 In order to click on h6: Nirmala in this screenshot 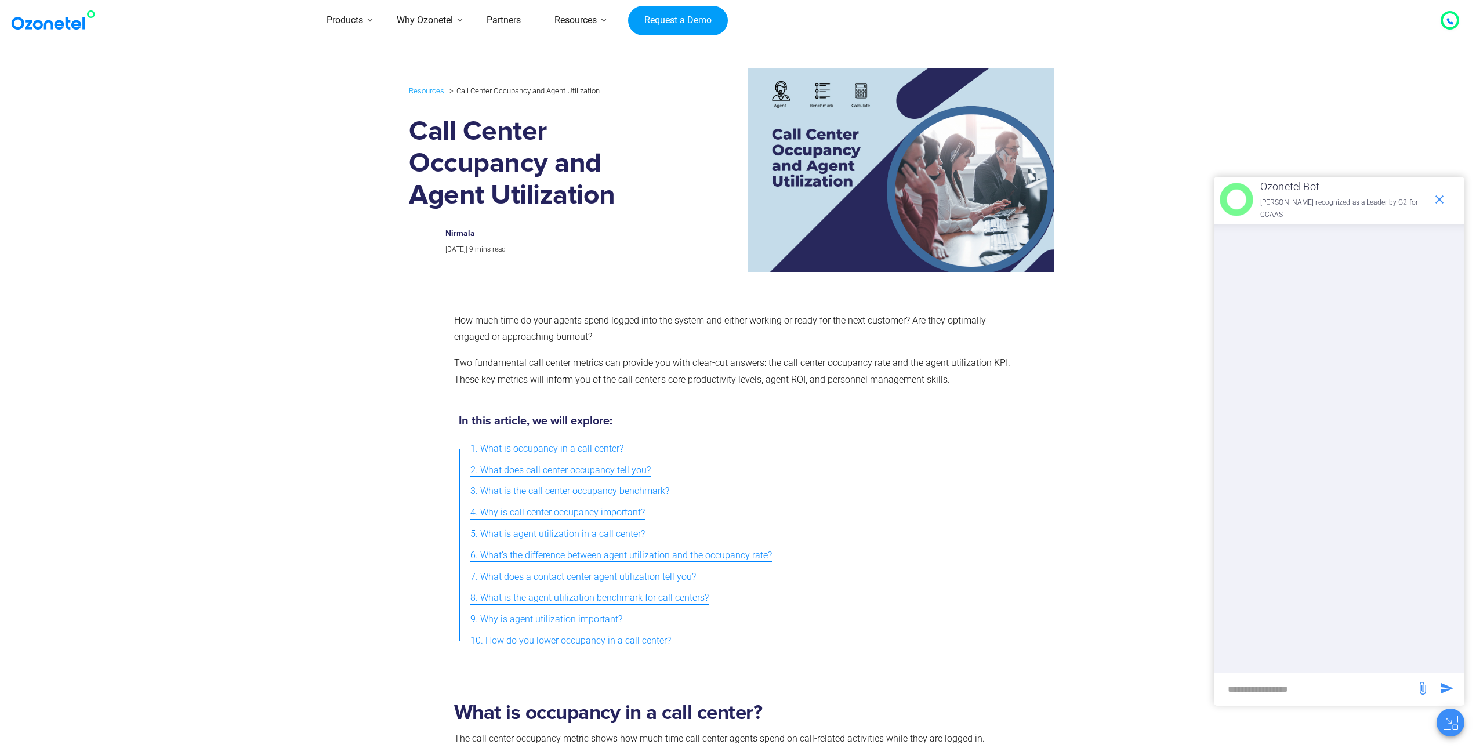, I will do `click(557, 234)`.